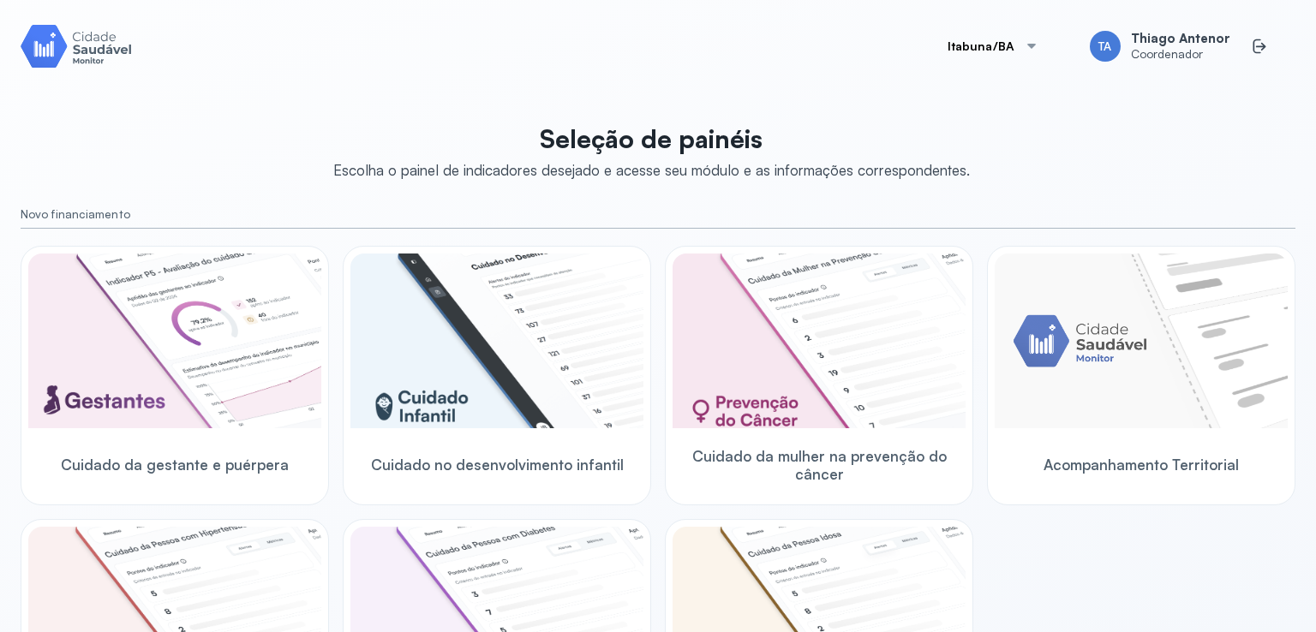  Describe the element at coordinates (658, 214) in the screenshot. I see `small: Novo financiamento` at that location.